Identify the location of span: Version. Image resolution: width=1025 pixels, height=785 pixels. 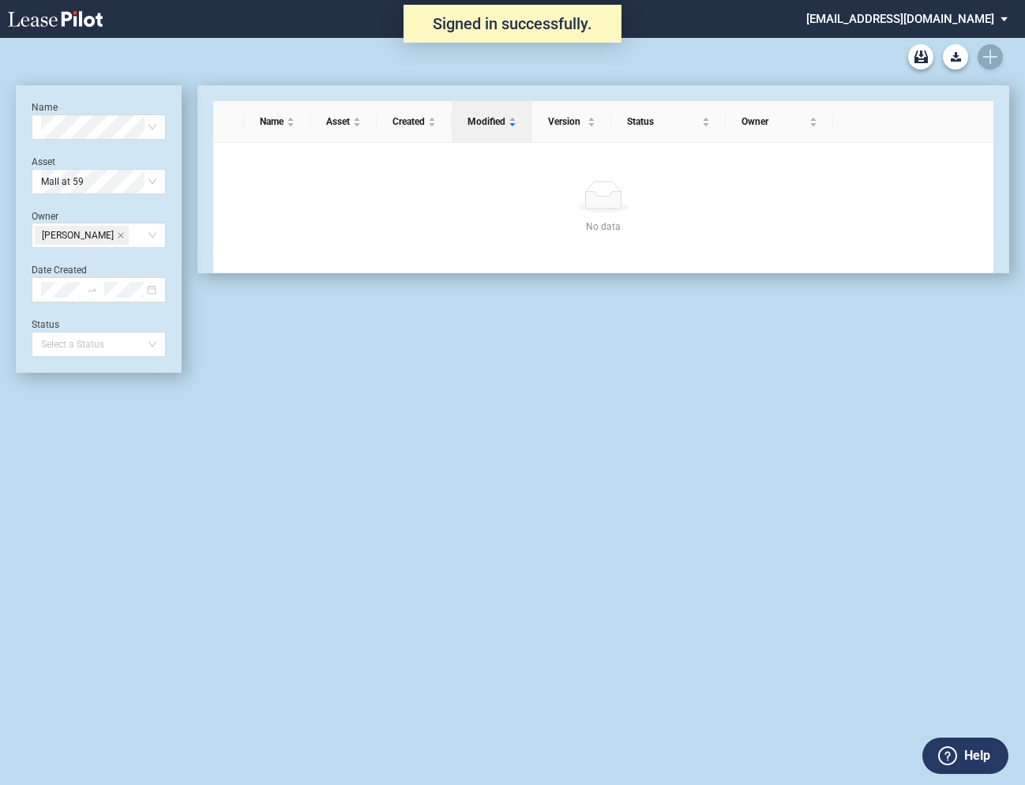
(566, 122).